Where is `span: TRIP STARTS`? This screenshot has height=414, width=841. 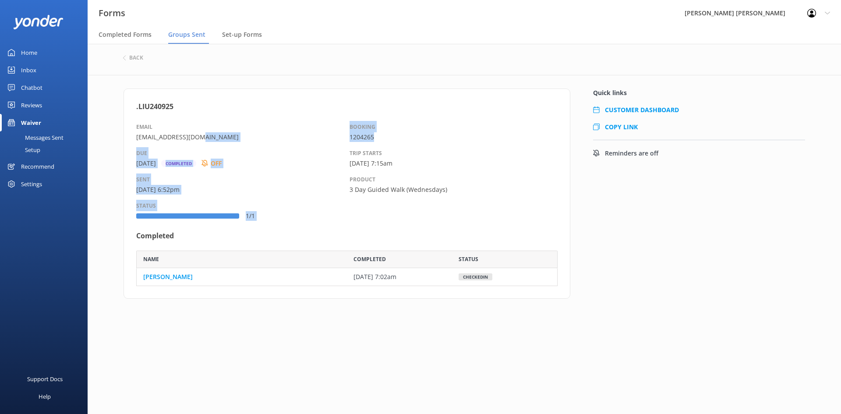
span: TRIP STARTS is located at coordinates (366, 153).